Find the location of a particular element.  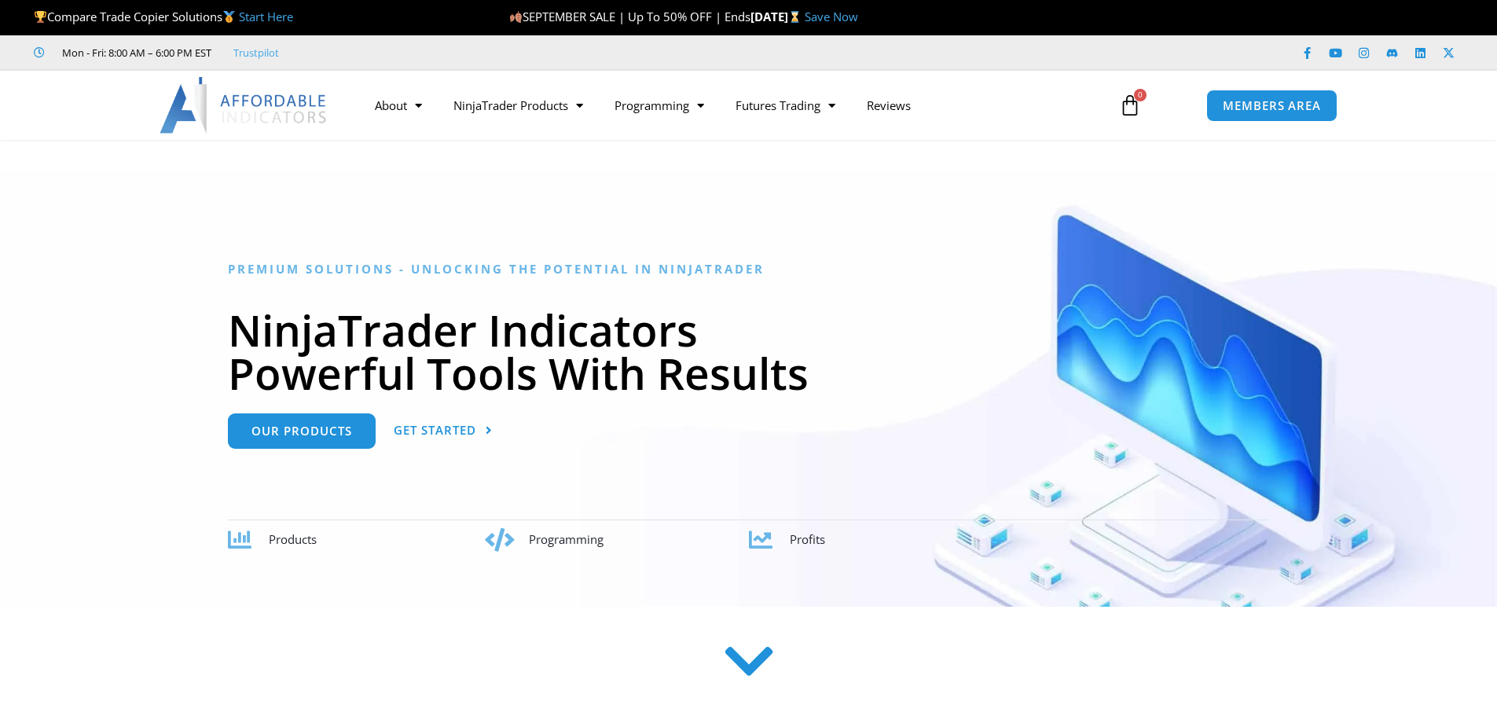

a: Programming is located at coordinates (659, 105).